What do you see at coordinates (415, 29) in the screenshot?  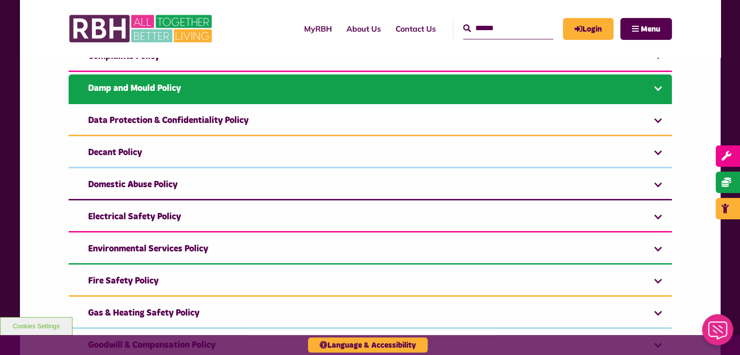 I see `a: Contact Us` at bounding box center [415, 29].